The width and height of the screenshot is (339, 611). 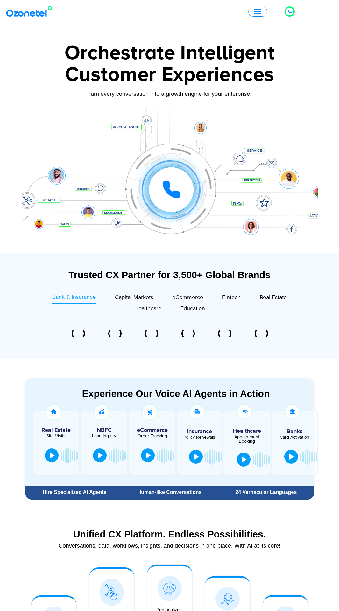 I want to click on a: Fintech, so click(x=231, y=299).